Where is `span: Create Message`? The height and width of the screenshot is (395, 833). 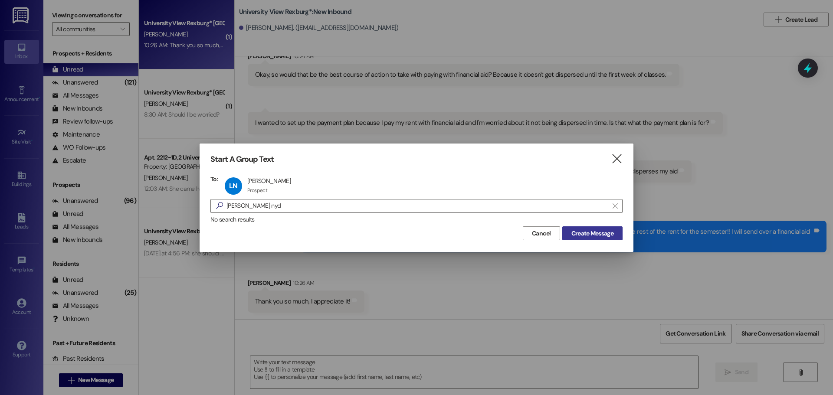 span: Create Message is located at coordinates (592, 233).